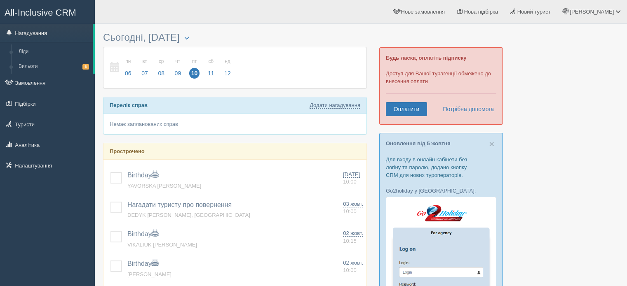 This screenshot has height=286, width=627. Describe the element at coordinates (128, 73) in the screenshot. I see `span: 06` at that location.